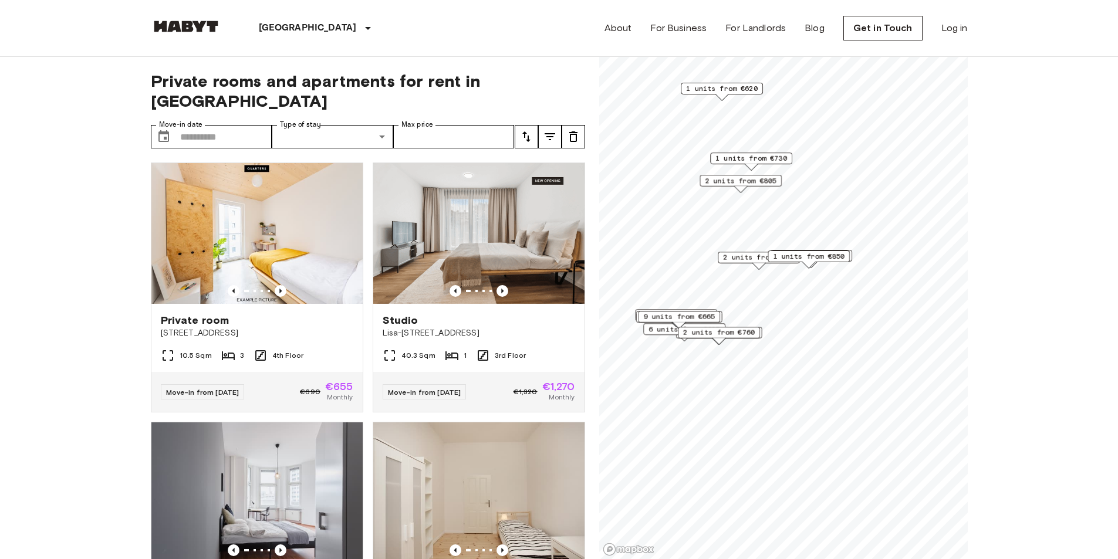 This screenshot has height=559, width=1118. Describe the element at coordinates (164, 137) in the screenshot. I see `button: Choose date` at that location.